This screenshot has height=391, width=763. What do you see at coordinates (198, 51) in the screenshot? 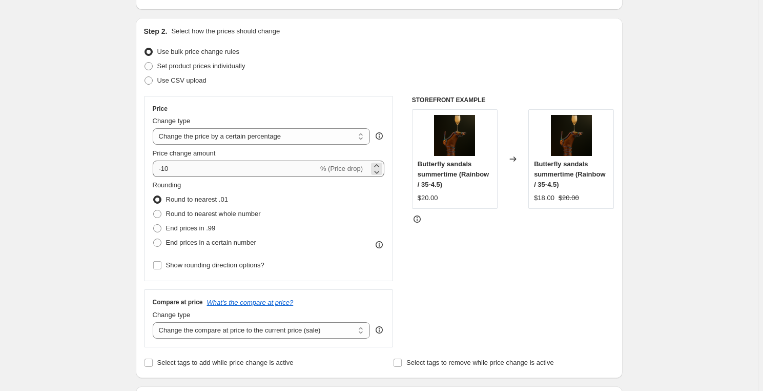
I see `span: Use bulk price change rules` at bounding box center [198, 51].